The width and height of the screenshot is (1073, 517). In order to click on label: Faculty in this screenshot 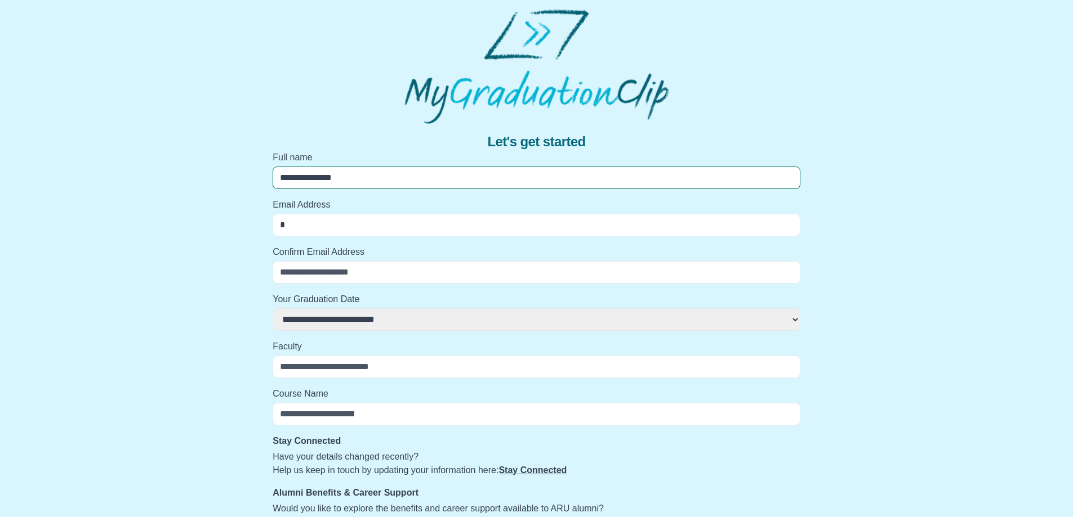, I will do `click(536, 347)`.